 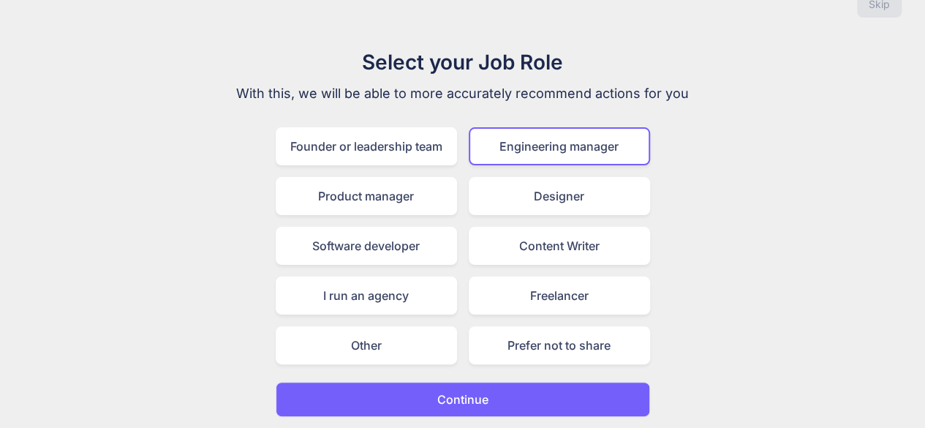 What do you see at coordinates (559, 295) in the screenshot?
I see `div: Freelancer` at bounding box center [559, 295].